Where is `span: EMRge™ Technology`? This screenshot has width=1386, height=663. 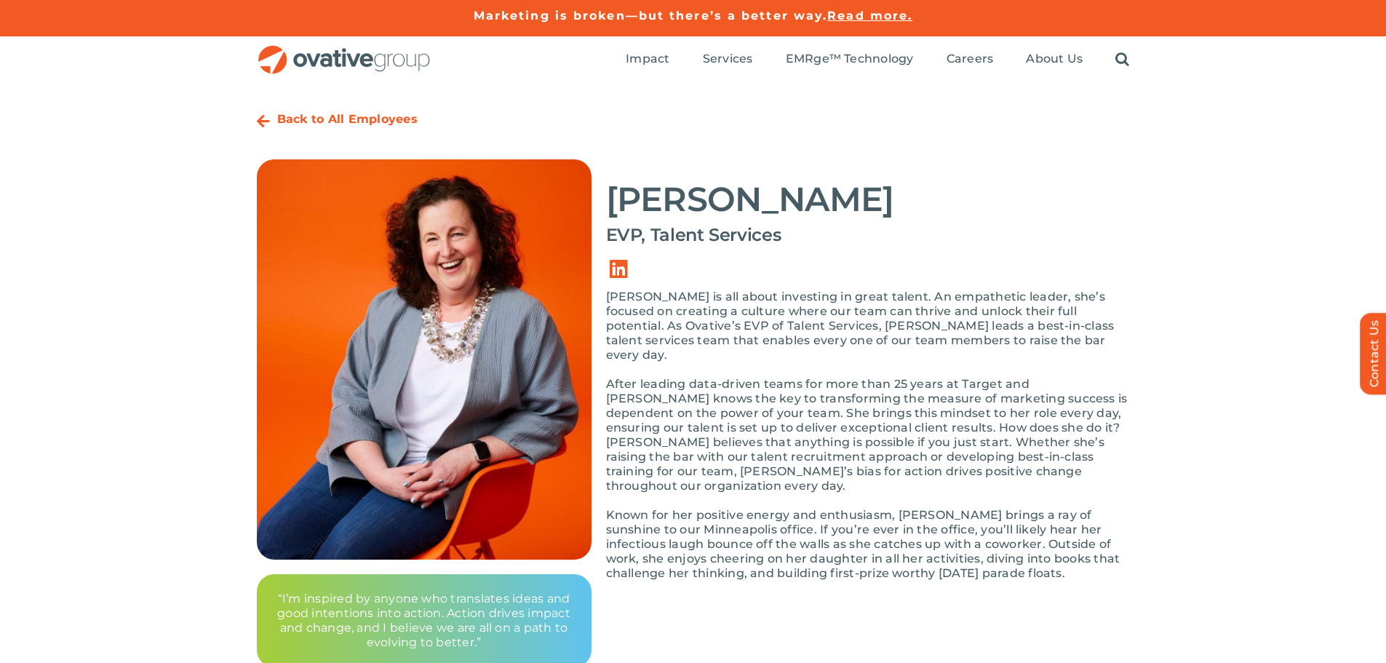
span: EMRge™ Technology is located at coordinates (850, 59).